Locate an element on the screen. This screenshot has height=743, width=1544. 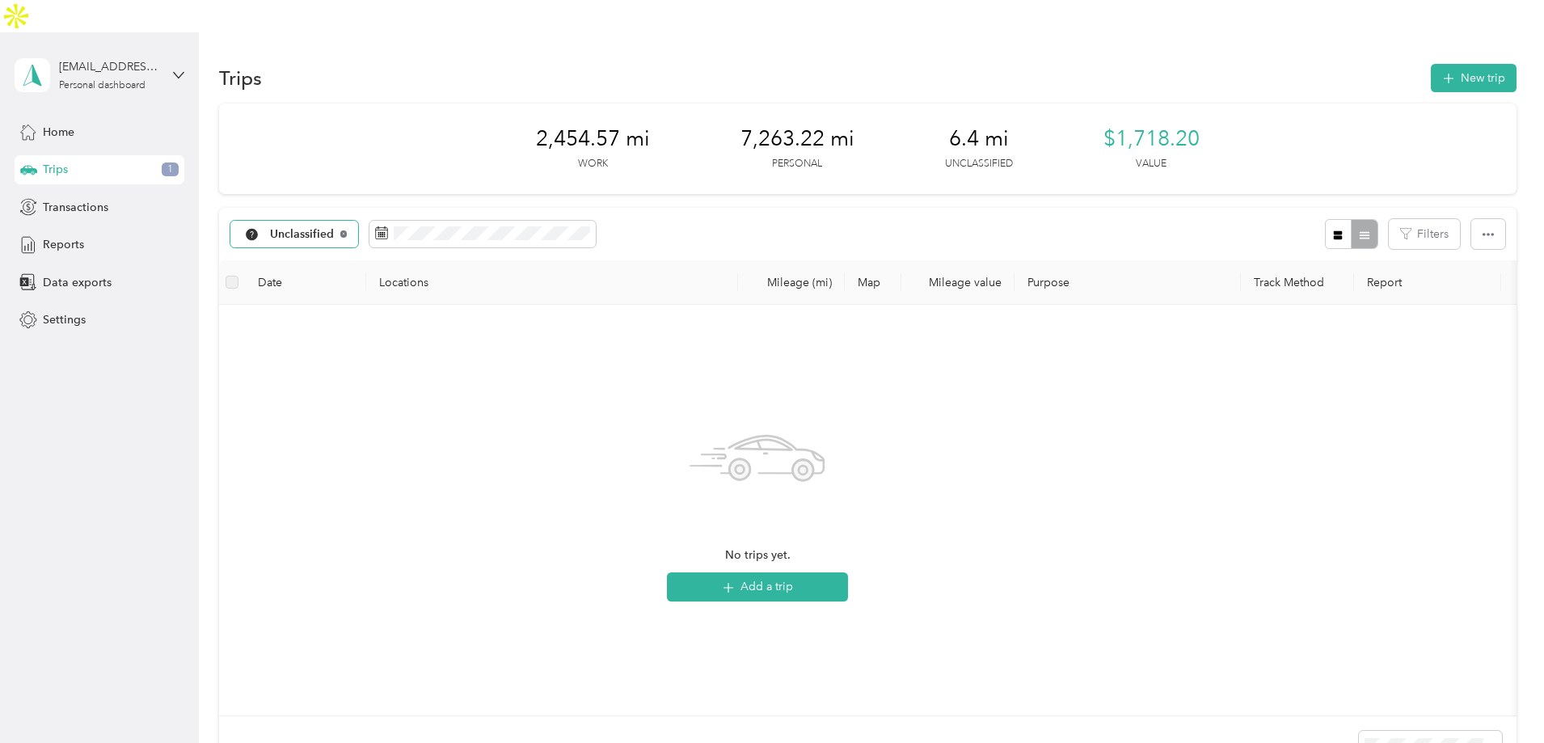
span: Unclassified is located at coordinates (302, 234).